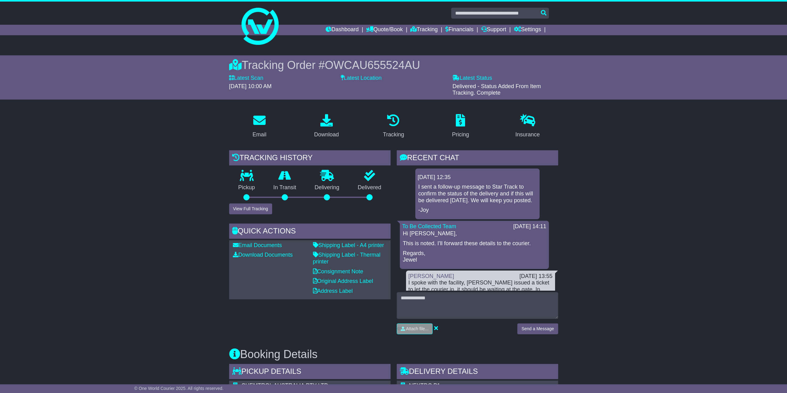 This screenshot has height=393, width=787. Describe the element at coordinates (310, 372) in the screenshot. I see `div: Pickup Details` at that location.